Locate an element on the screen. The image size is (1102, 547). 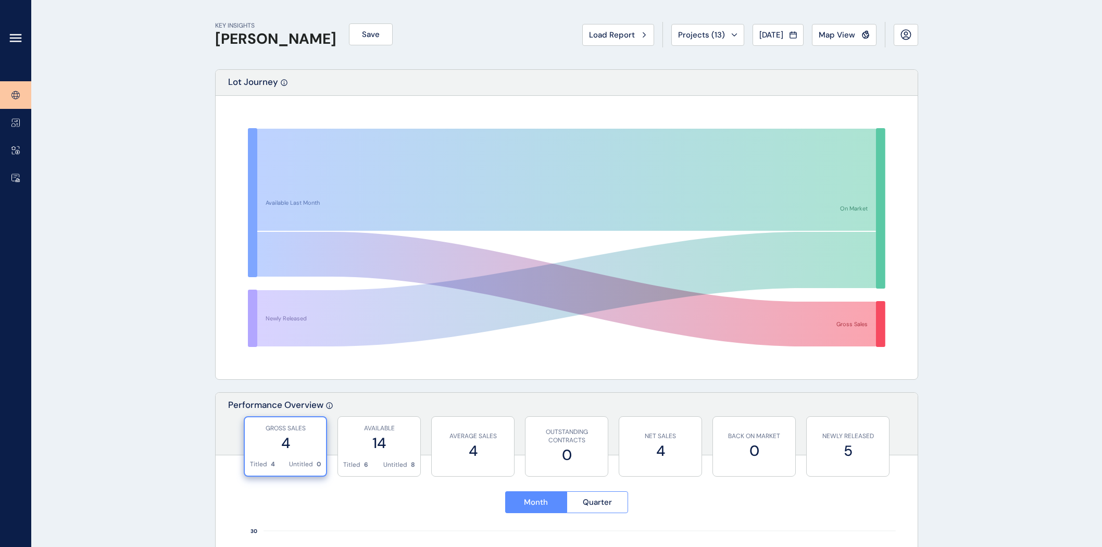
button: Load Report is located at coordinates (618, 35).